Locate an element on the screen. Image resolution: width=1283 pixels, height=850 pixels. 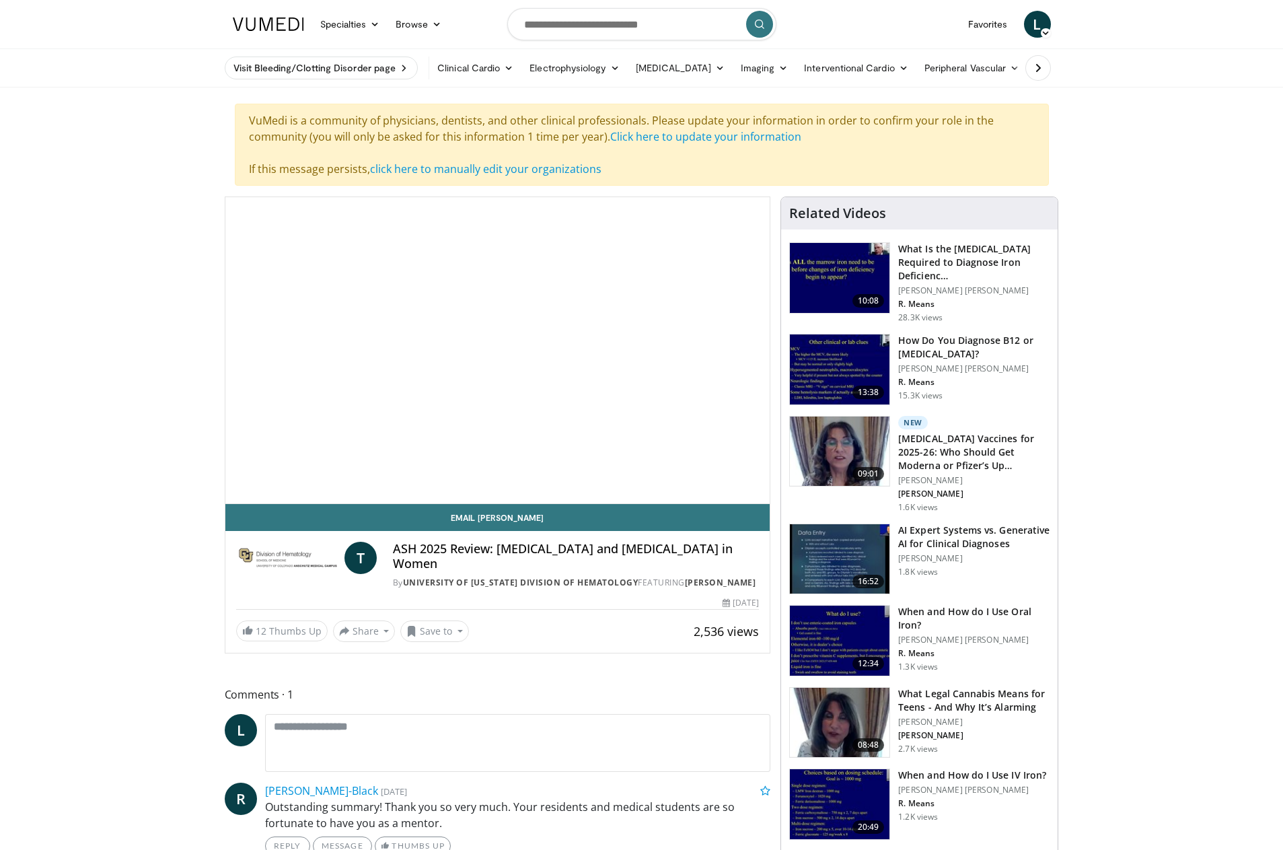
a: R is located at coordinates (241, 799).